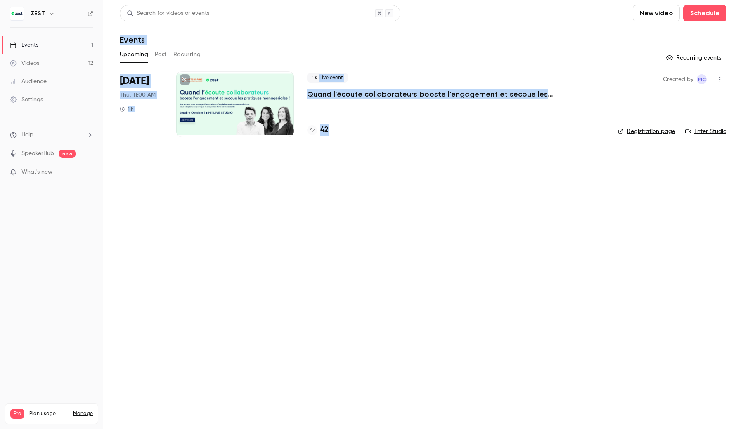  Describe the element at coordinates (325, 130) in the screenshot. I see `h4: 42` at that location.